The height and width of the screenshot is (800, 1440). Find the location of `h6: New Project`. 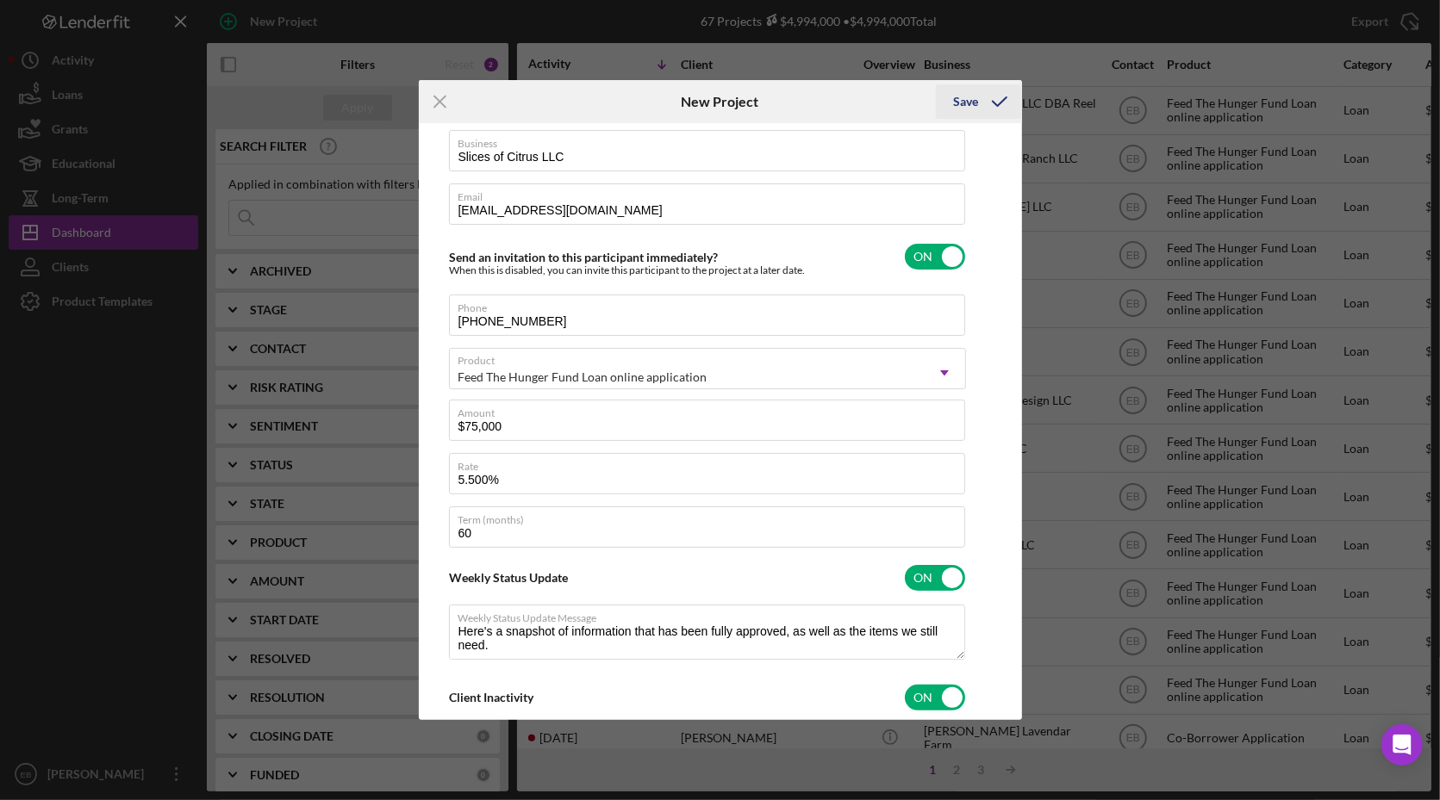

h6: New Project is located at coordinates (719, 102).